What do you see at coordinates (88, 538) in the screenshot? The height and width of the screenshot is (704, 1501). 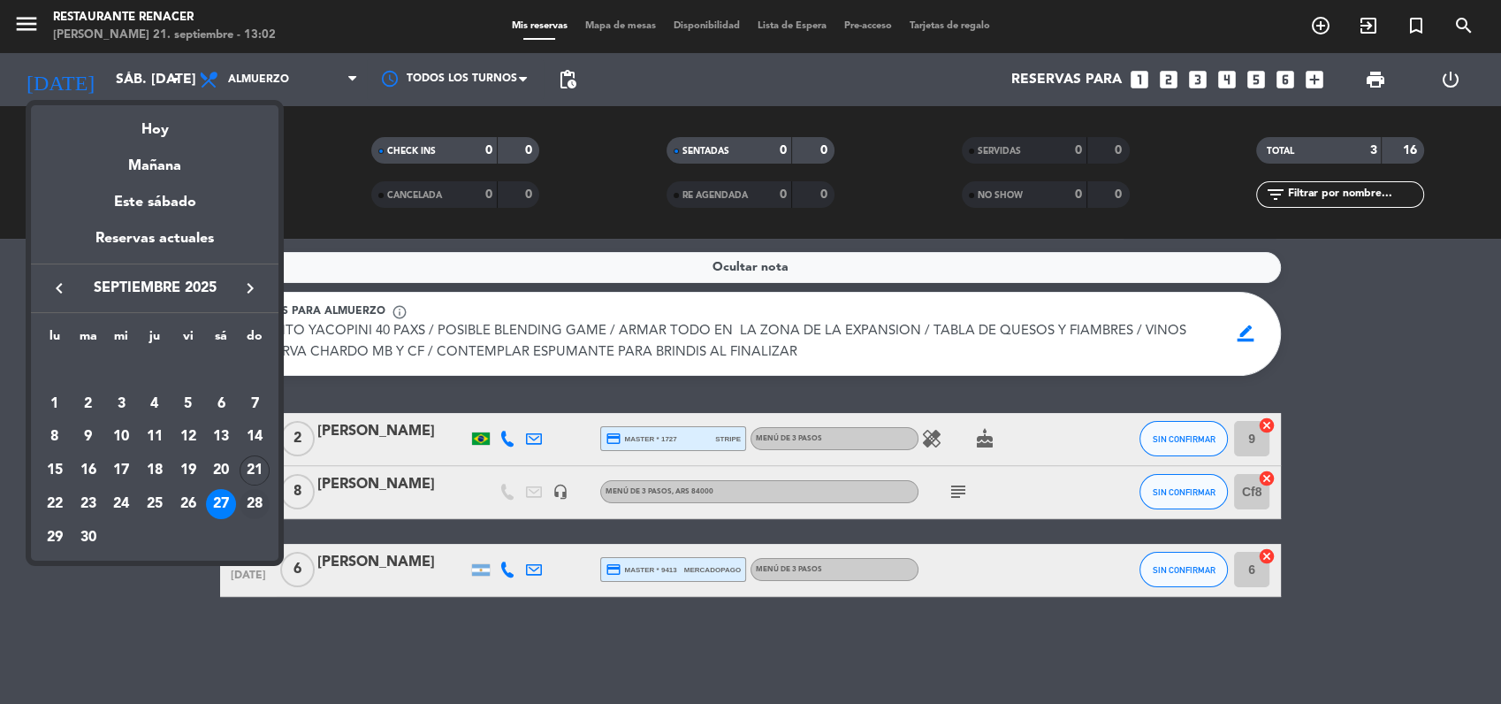 I see `td: 30 de septiembre de 2025` at bounding box center [88, 538].